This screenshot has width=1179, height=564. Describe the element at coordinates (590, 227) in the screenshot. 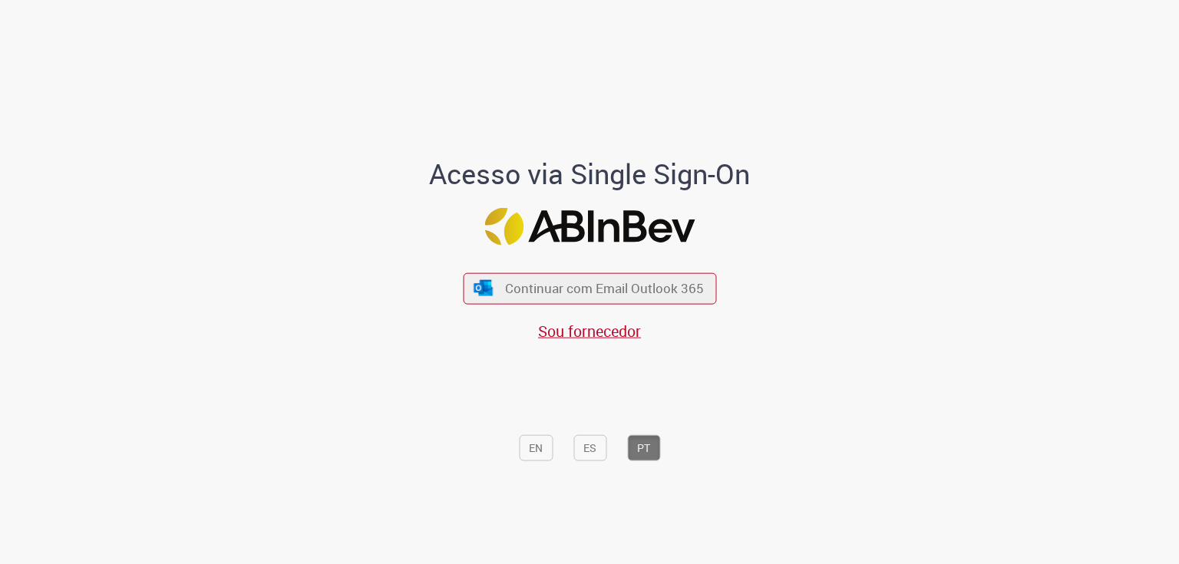

I see `img: Logo ABInBev` at that location.